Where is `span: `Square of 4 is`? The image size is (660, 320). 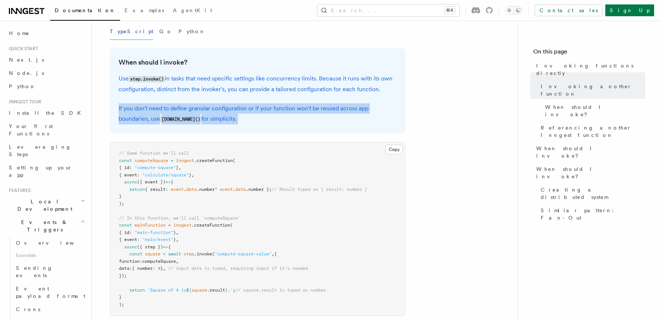 span: `Square of 4 is is located at coordinates (167, 290).